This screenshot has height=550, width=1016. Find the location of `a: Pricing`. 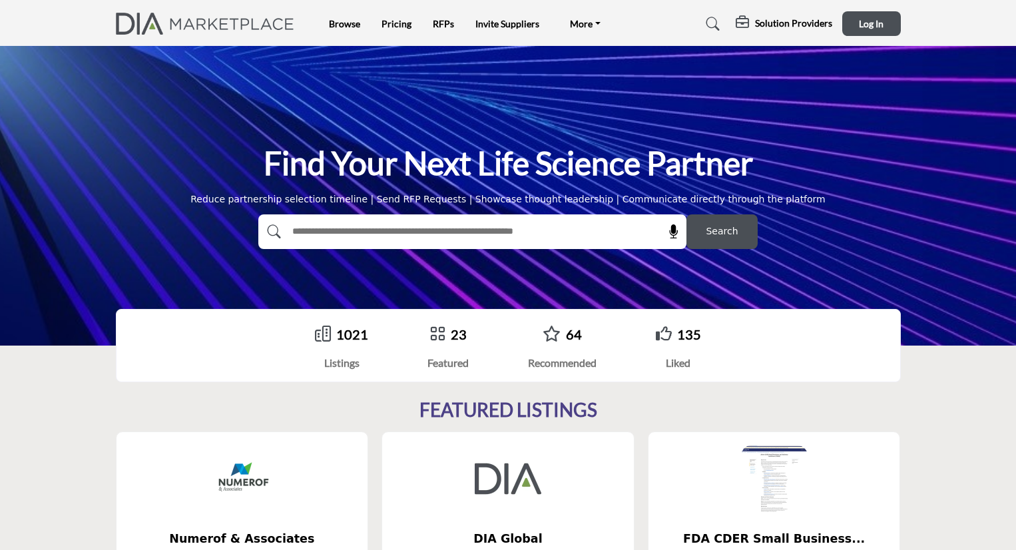

a: Pricing is located at coordinates (396, 23).